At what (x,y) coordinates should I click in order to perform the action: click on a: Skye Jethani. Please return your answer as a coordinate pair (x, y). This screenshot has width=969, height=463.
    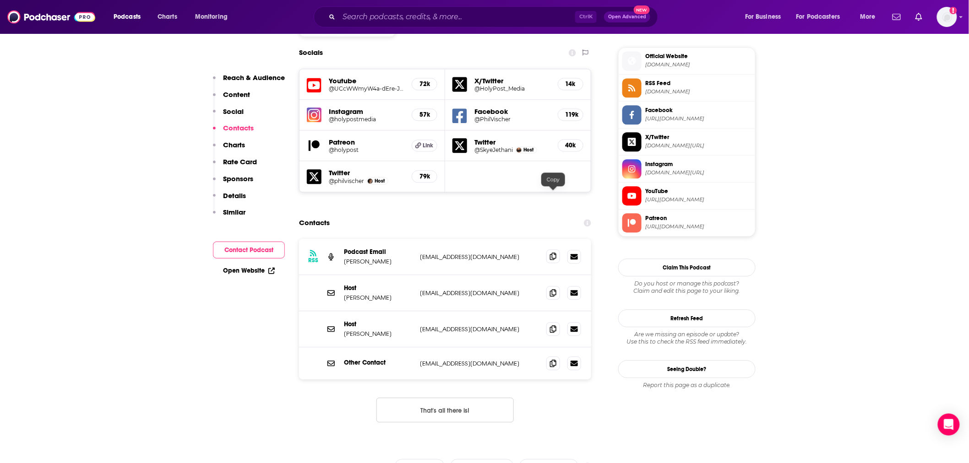
    Looking at the image, I should click on (519, 150).